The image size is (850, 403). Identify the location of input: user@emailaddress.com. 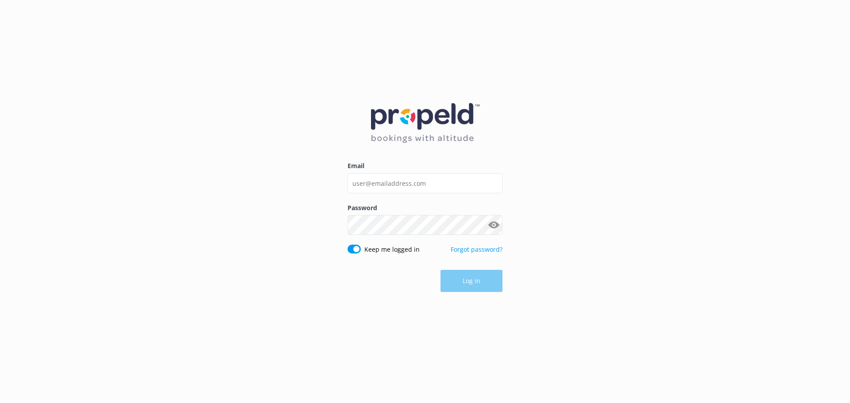
(425, 183).